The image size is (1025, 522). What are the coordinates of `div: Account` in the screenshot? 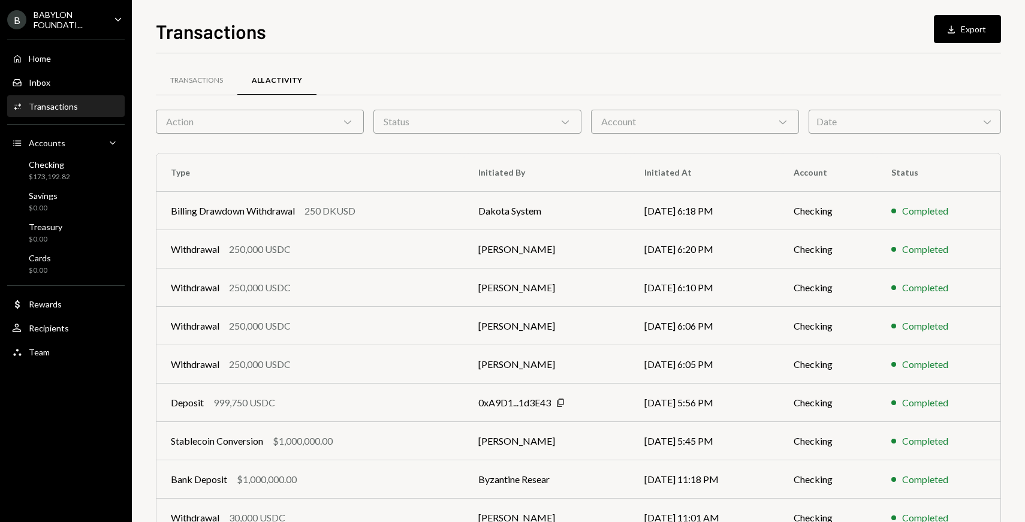 It's located at (694, 122).